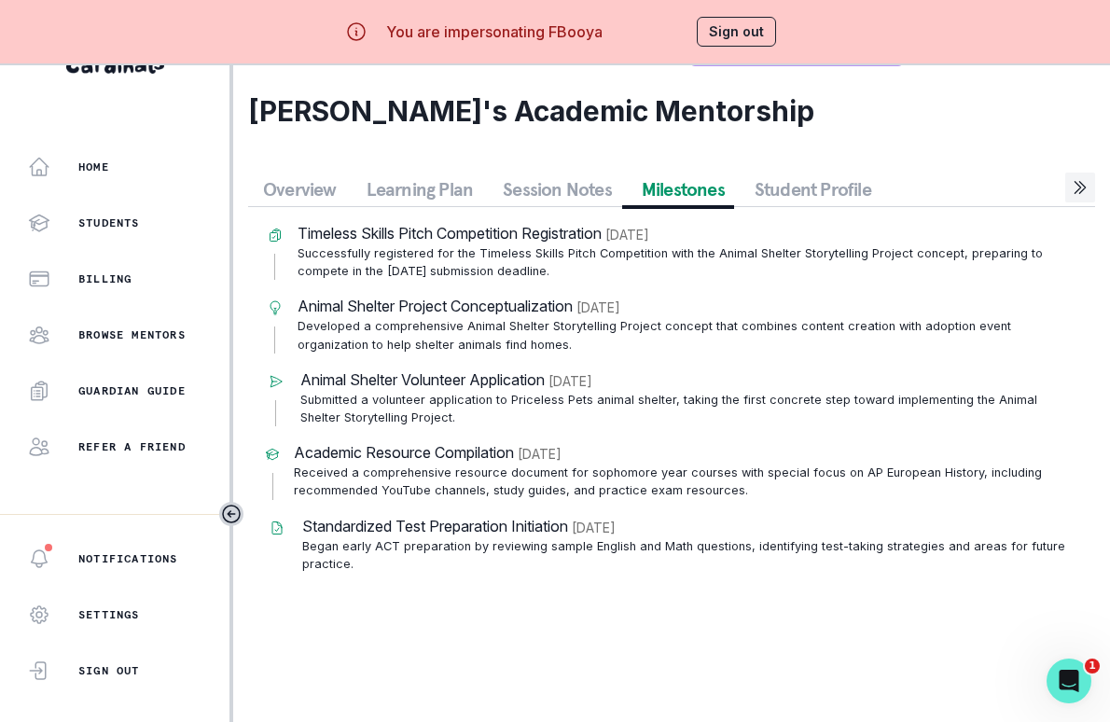 The image size is (1110, 722). Describe the element at coordinates (691, 555) in the screenshot. I see `p: Began early ACT preparation by reviewing sample English and Math questions, identifying test-taki...` at that location.